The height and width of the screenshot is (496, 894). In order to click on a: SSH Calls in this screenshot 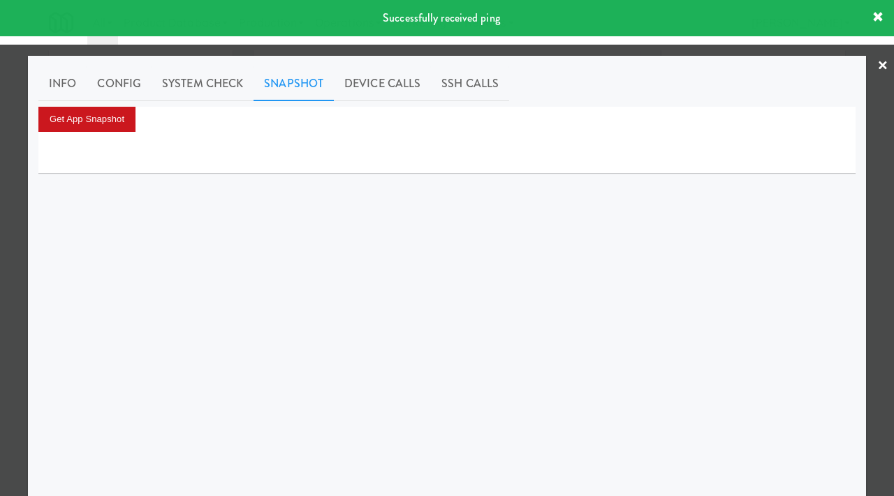, I will do `click(470, 84)`.